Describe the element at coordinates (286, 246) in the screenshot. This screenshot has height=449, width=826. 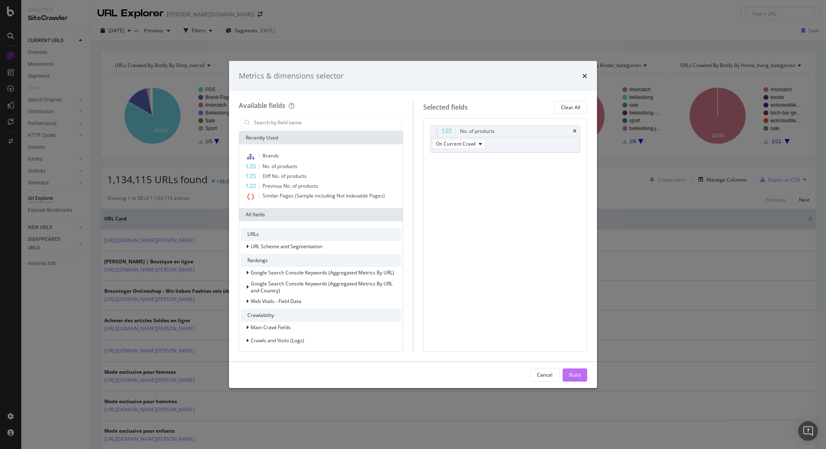
I see `span: URL Scheme and Segmentation` at that location.